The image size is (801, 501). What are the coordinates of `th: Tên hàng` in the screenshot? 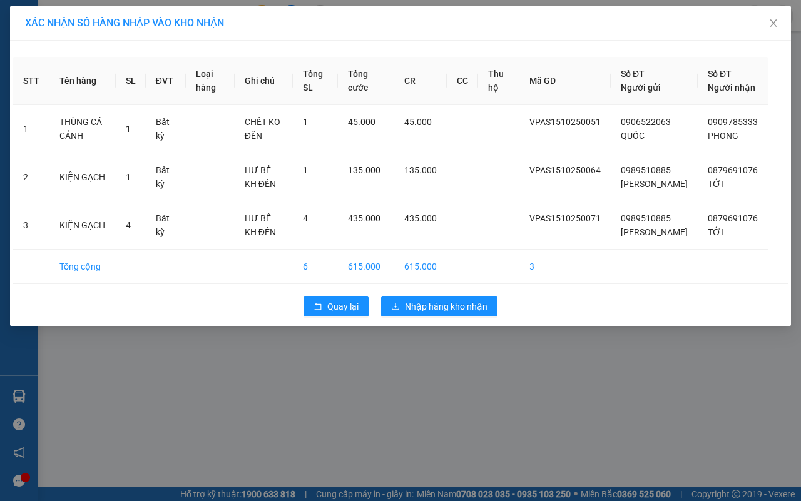 It's located at (83, 81).